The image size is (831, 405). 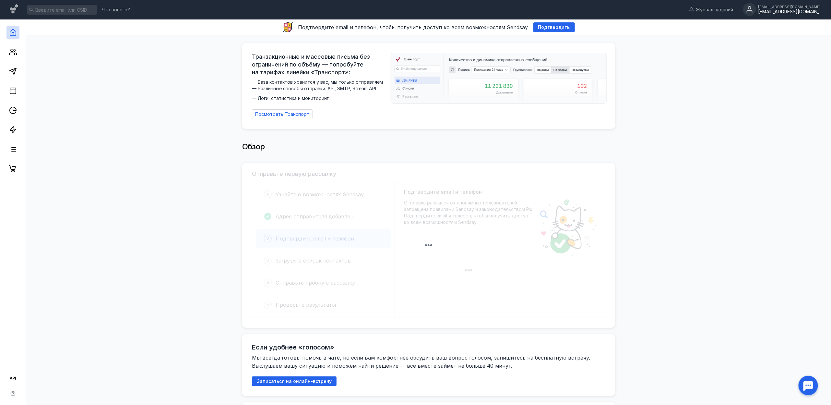 I want to click on button: Записаться на онлайн-встречу, so click(x=294, y=381).